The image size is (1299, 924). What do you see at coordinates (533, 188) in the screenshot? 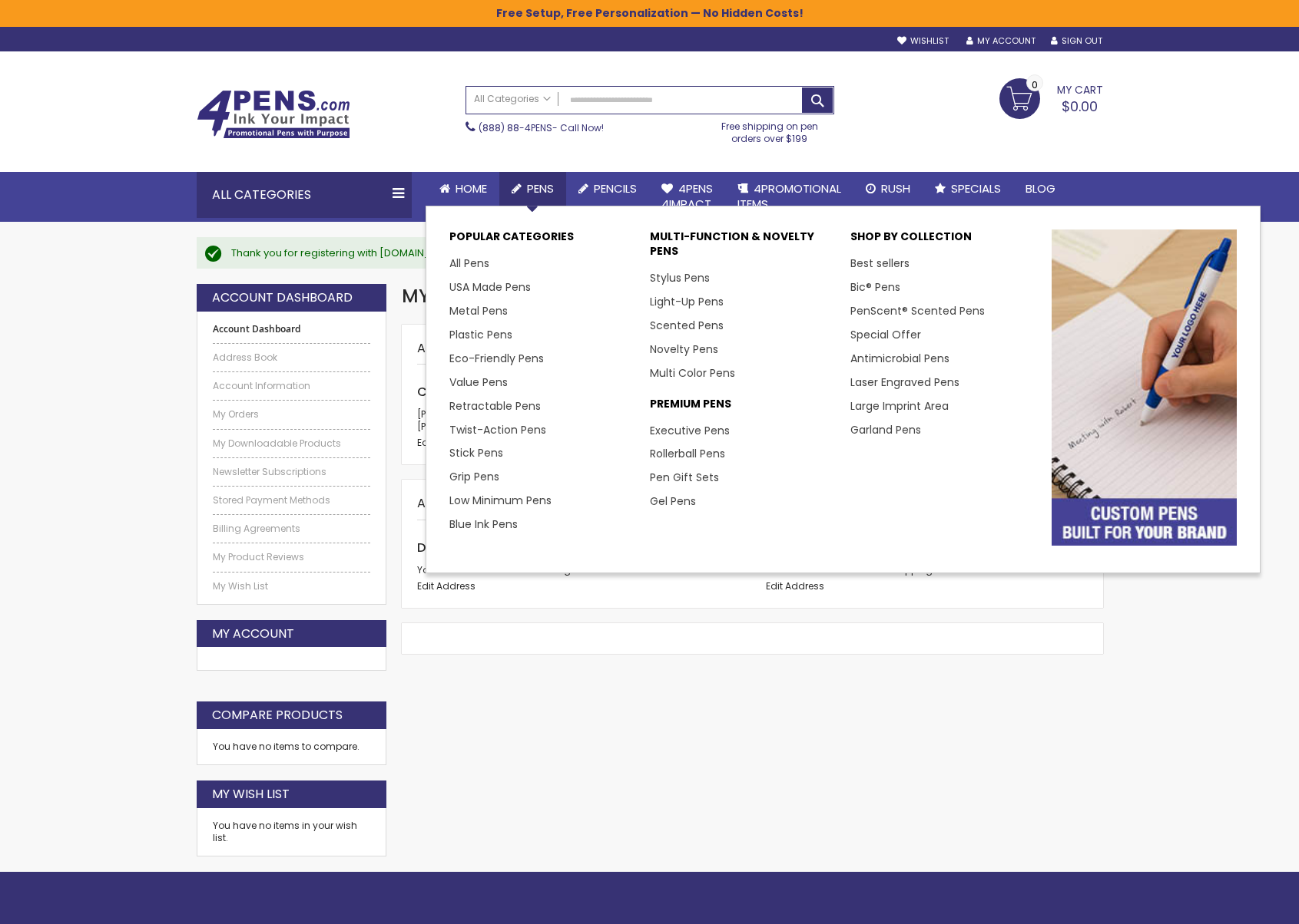
I see `a: Pens` at bounding box center [533, 188].